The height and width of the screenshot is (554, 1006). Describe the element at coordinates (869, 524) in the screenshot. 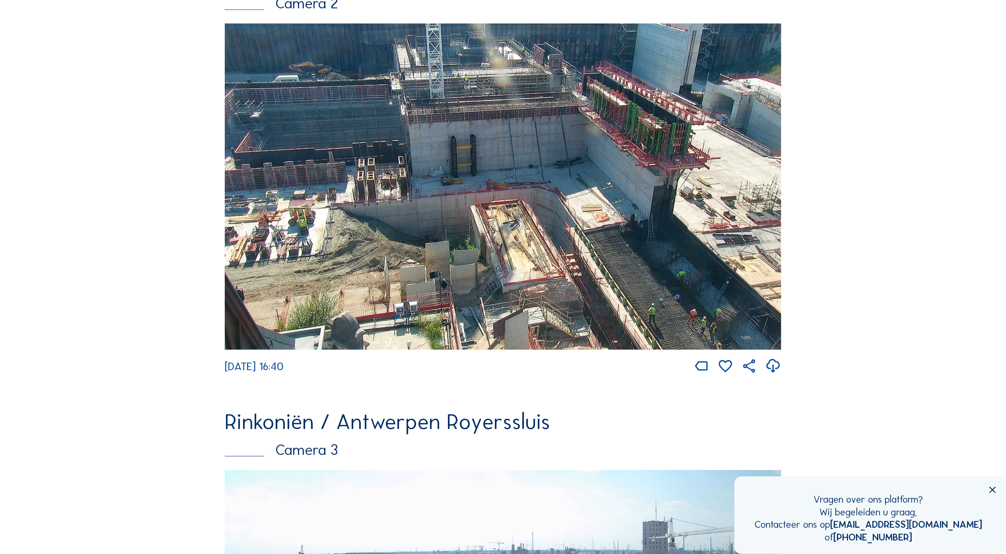

I see `div: Contacteer ons op` at that location.